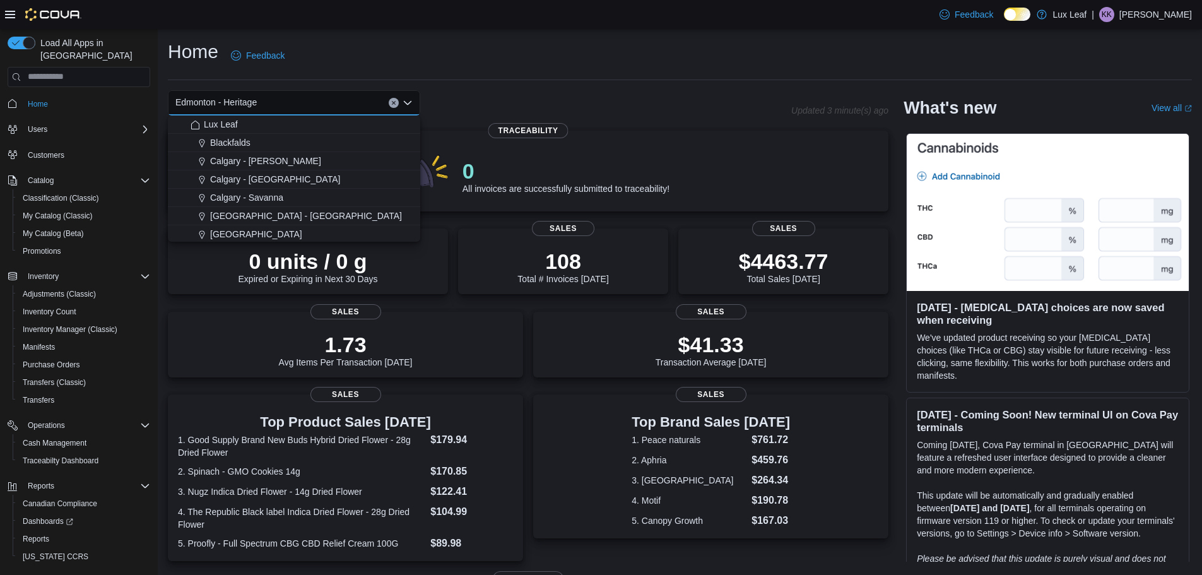 The image size is (1202, 575). Describe the element at coordinates (689, 460) in the screenshot. I see `dt: 2. Aphria` at that location.